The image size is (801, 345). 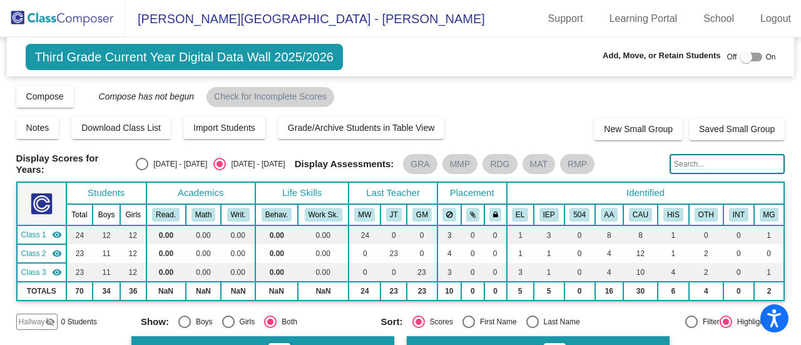 I want to click on td: 3, so click(x=449, y=272).